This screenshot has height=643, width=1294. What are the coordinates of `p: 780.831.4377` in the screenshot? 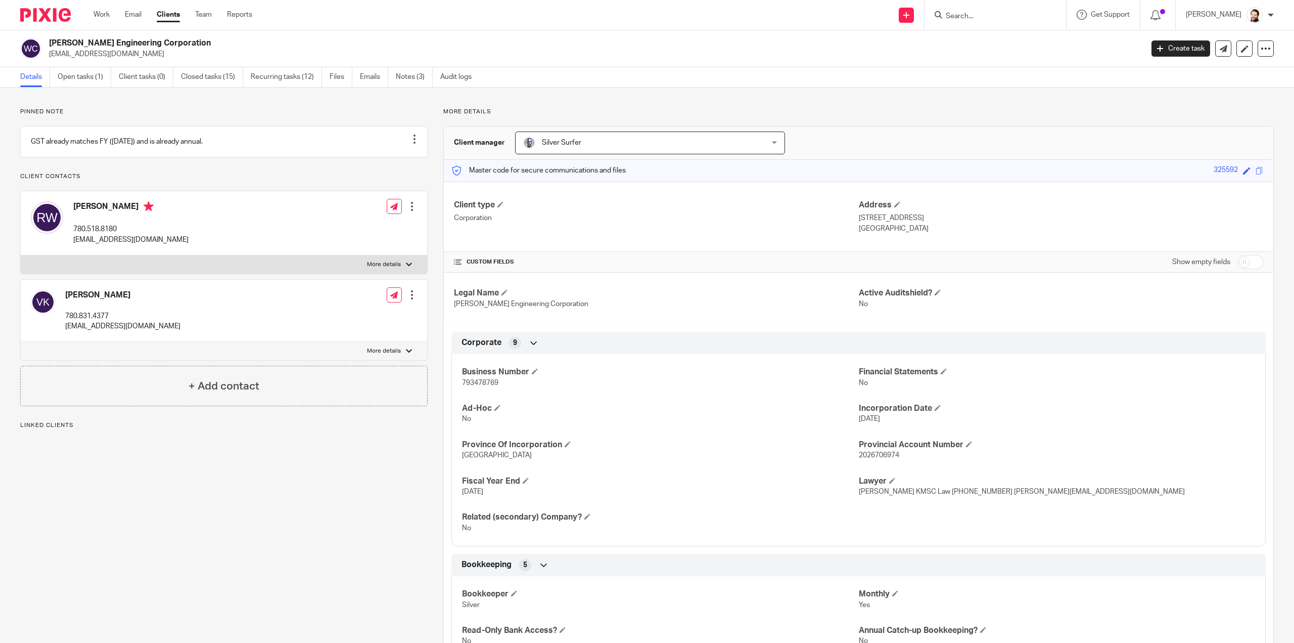 It's located at (123, 316).